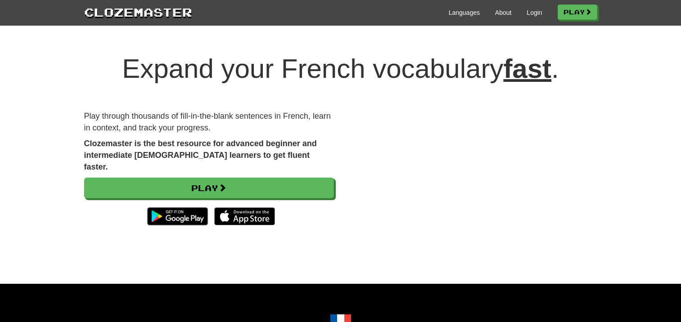 The width and height of the screenshot is (681, 322). I want to click on img: Download_on_the_App_Store_Badge_US-UK_135x40-25178aeef6eb6b83b96f5f2d004eda3bffbb37122de64afbaef7..., so click(244, 217).